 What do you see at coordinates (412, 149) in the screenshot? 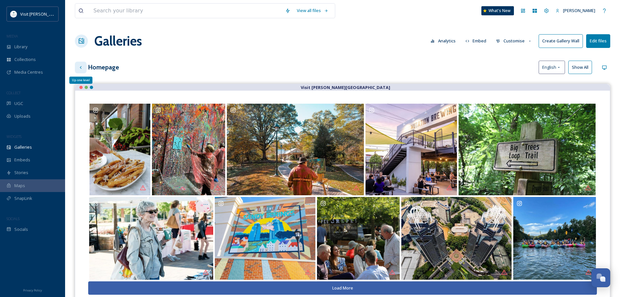
I see `a: Nothing like chillin with a nice, cold beer on a hottt summer day☀️🍺 The Topside Tap Trail Beer C...` at bounding box center [412, 149].